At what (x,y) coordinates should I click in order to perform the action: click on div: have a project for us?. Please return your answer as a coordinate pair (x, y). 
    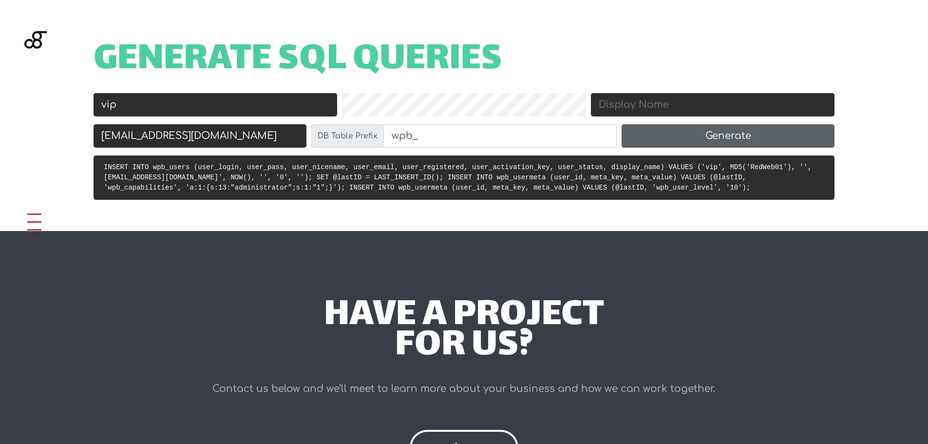
    Looking at the image, I should click on (464, 331).